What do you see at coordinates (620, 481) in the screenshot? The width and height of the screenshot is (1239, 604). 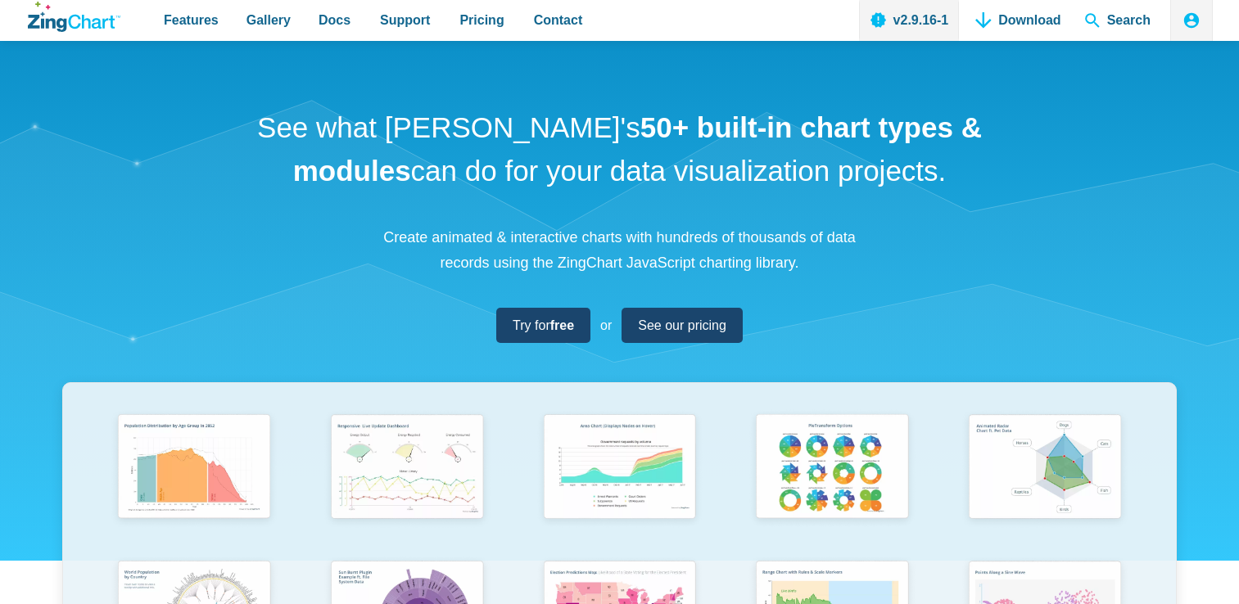 I see `a: Area Chart (Displays Nodes on Hover)` at bounding box center [620, 481].